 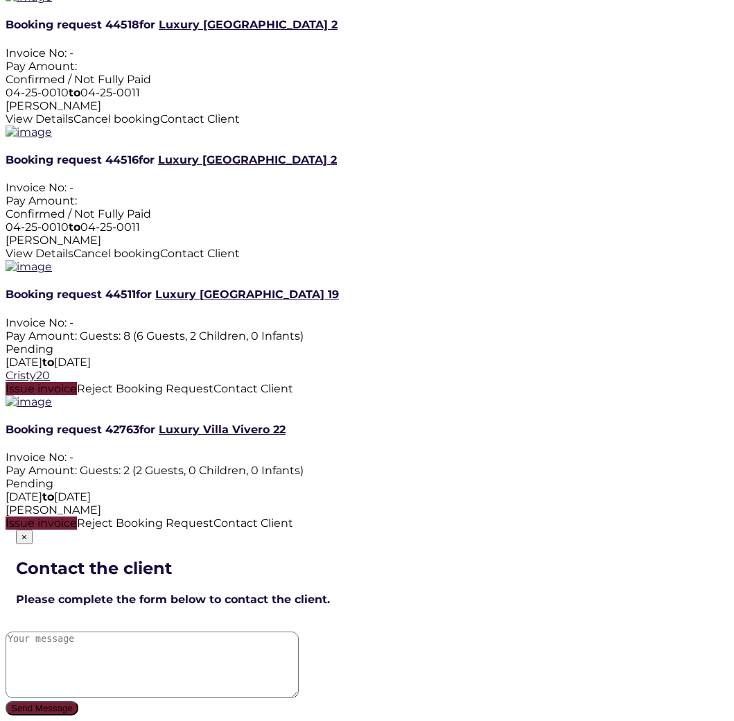 I want to click on h2: Contact the client, so click(x=367, y=568).